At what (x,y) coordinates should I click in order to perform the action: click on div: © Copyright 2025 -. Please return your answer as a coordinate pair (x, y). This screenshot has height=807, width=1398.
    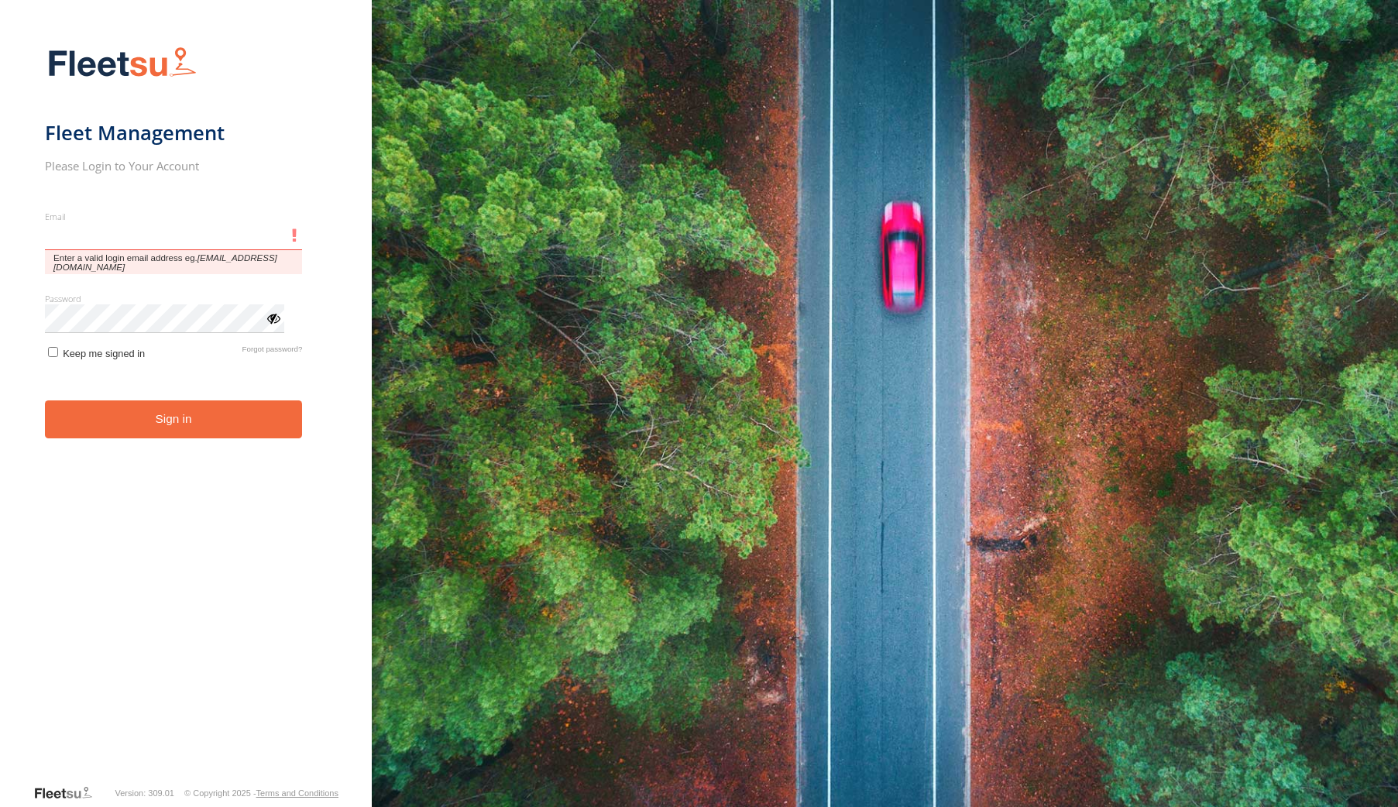
    Looking at the image, I should click on (261, 793).